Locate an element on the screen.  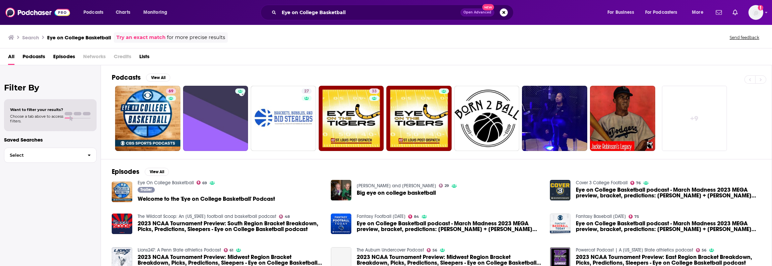
span: for more precise results is located at coordinates (196, 37).